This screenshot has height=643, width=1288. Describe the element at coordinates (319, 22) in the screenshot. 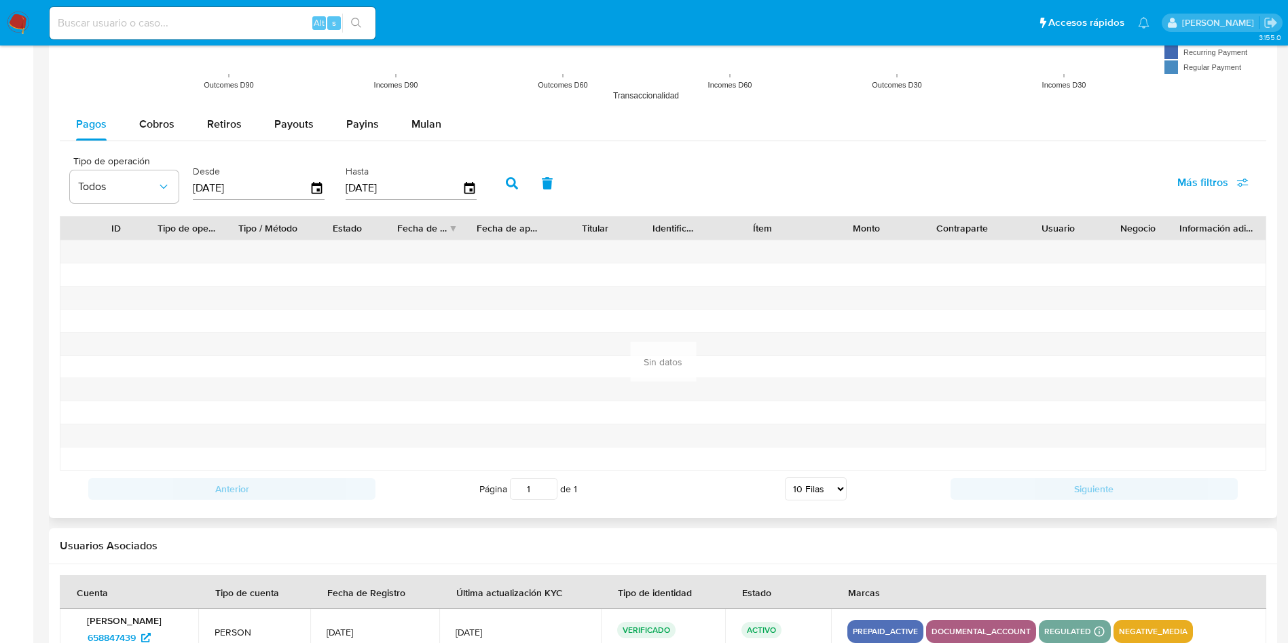

I see `span: Alt` at that location.